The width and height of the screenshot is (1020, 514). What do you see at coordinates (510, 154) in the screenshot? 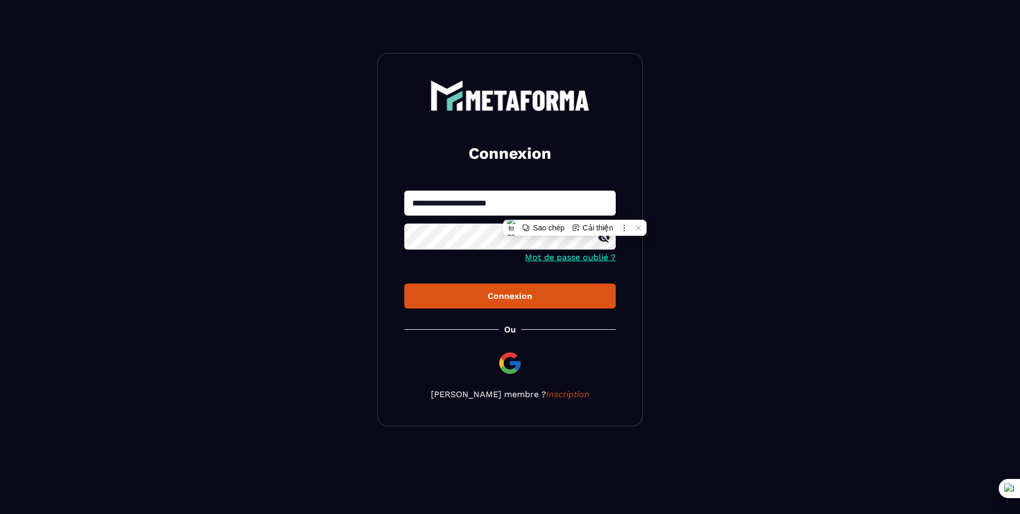
I see `h2: Connexion` at bounding box center [510, 154].